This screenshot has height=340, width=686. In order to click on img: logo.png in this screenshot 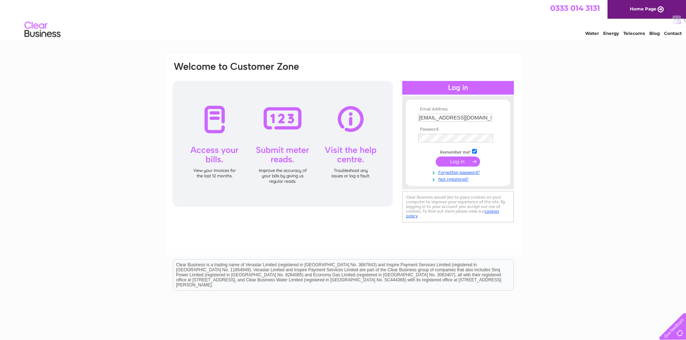, I will do `click(42, 30)`.